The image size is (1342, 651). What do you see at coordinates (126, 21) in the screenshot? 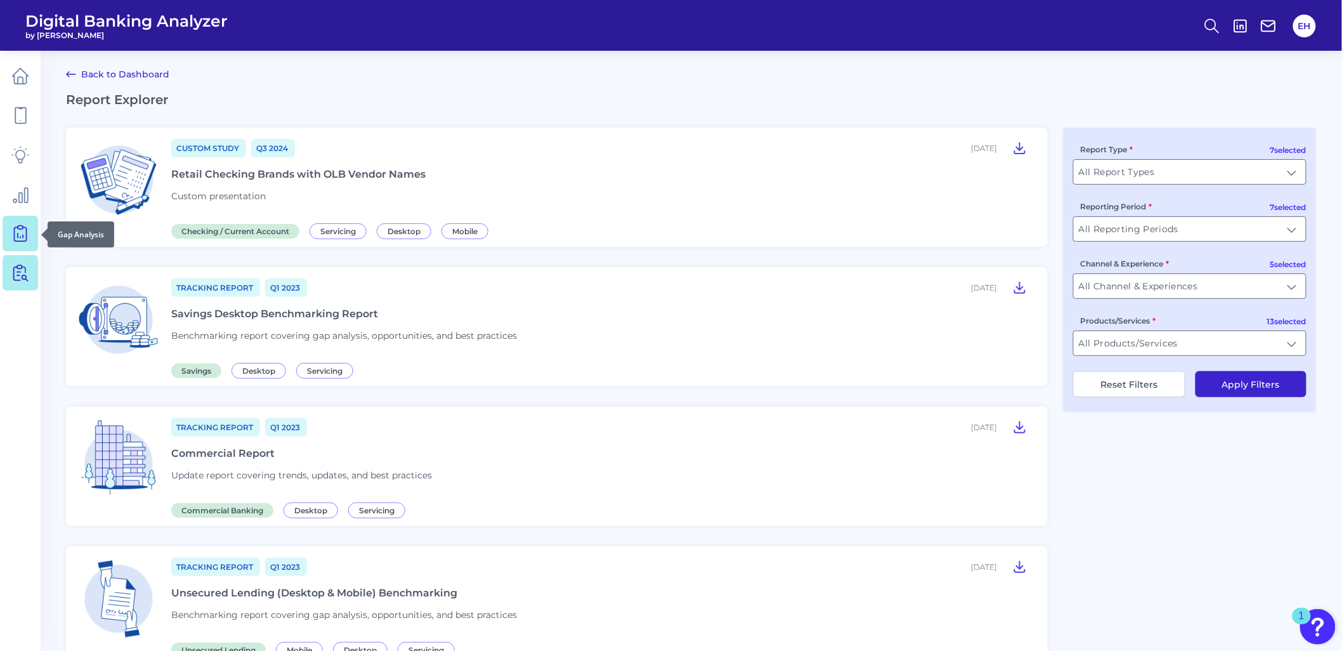
I see `span: Digital Banking Analyzer` at bounding box center [126, 21].